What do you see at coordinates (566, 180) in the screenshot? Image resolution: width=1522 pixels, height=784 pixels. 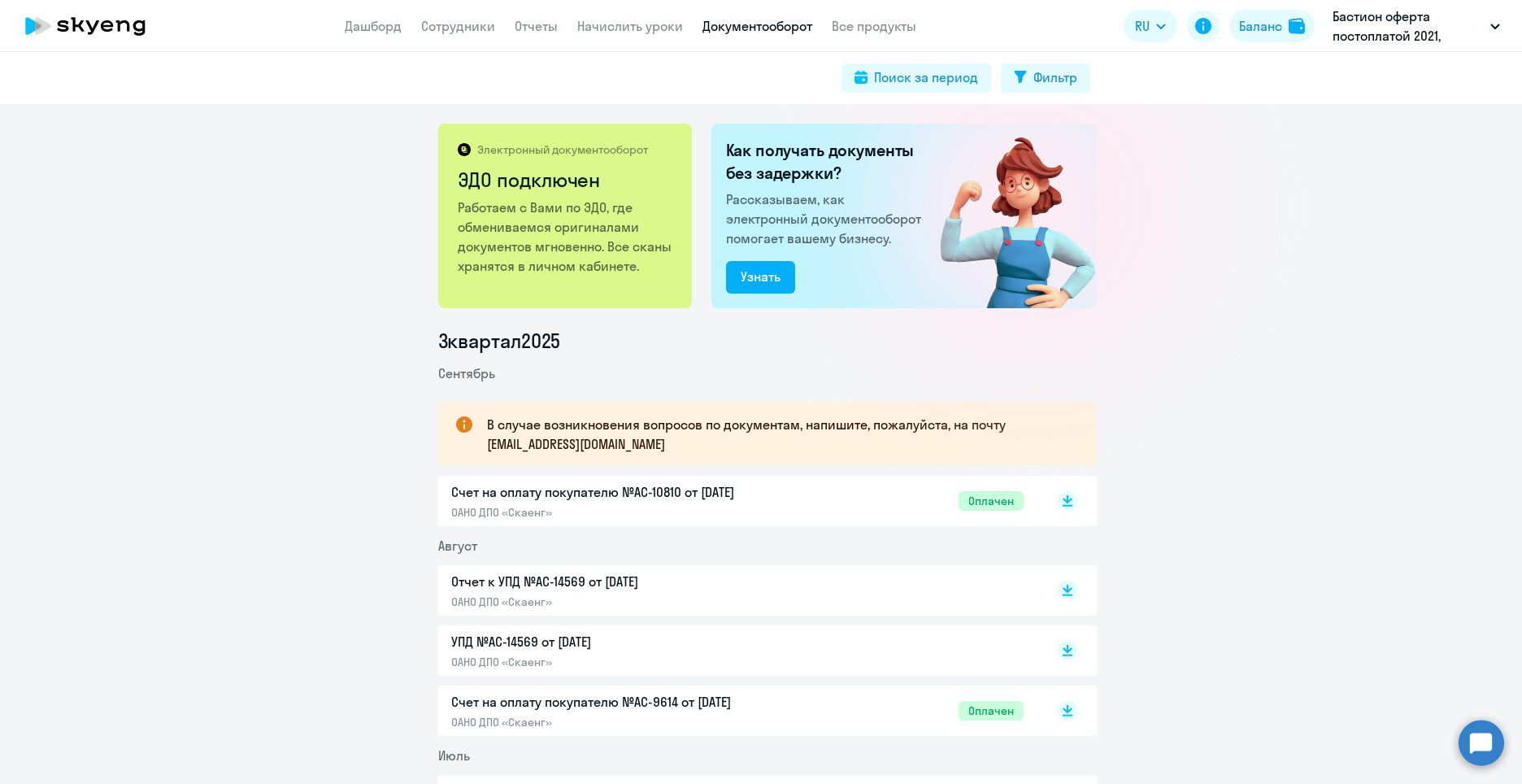 I see `h2: ЭДО подключен` at bounding box center [566, 180].